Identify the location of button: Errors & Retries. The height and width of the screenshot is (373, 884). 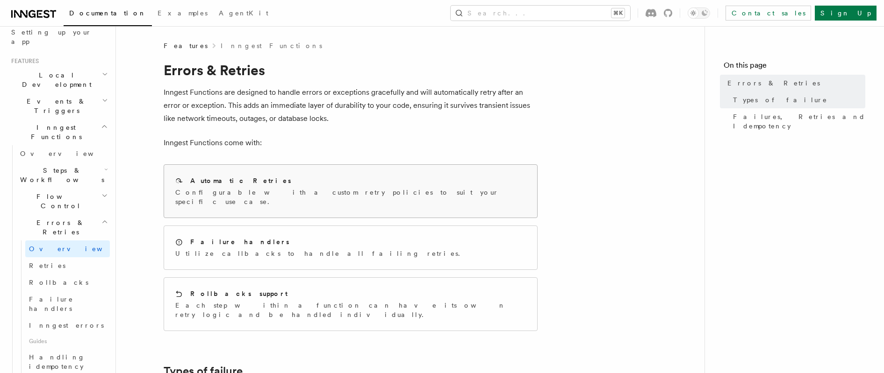
(63, 228).